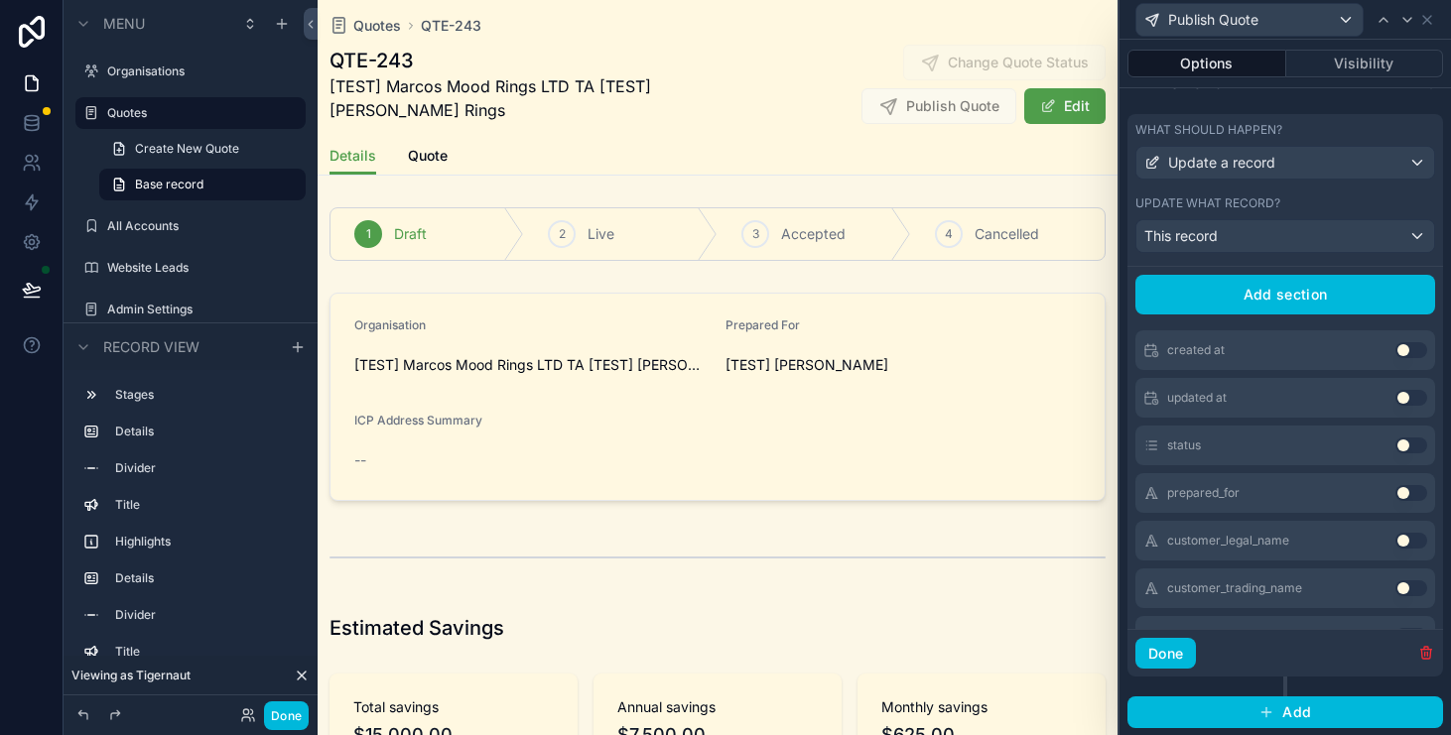 This screenshot has height=735, width=1451. What do you see at coordinates (1208, 130) in the screenshot?
I see `label: What should happen?` at bounding box center [1208, 130].